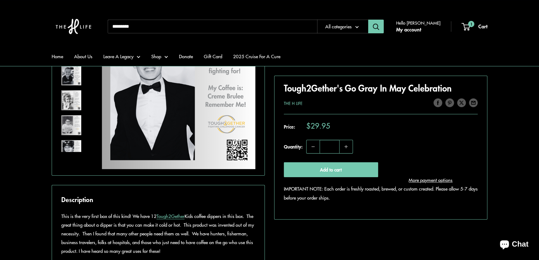 This screenshot has width=539, height=260. I want to click on a: Leave A Legacy, so click(122, 56).